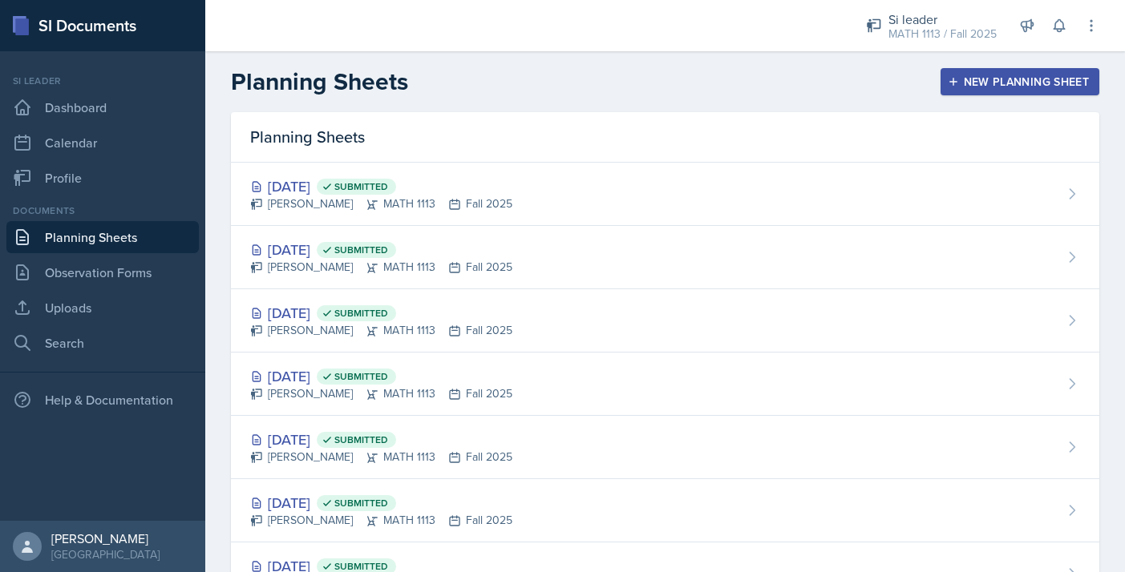 The image size is (1125, 572). Describe the element at coordinates (103, 211) in the screenshot. I see `div: Documents` at that location.